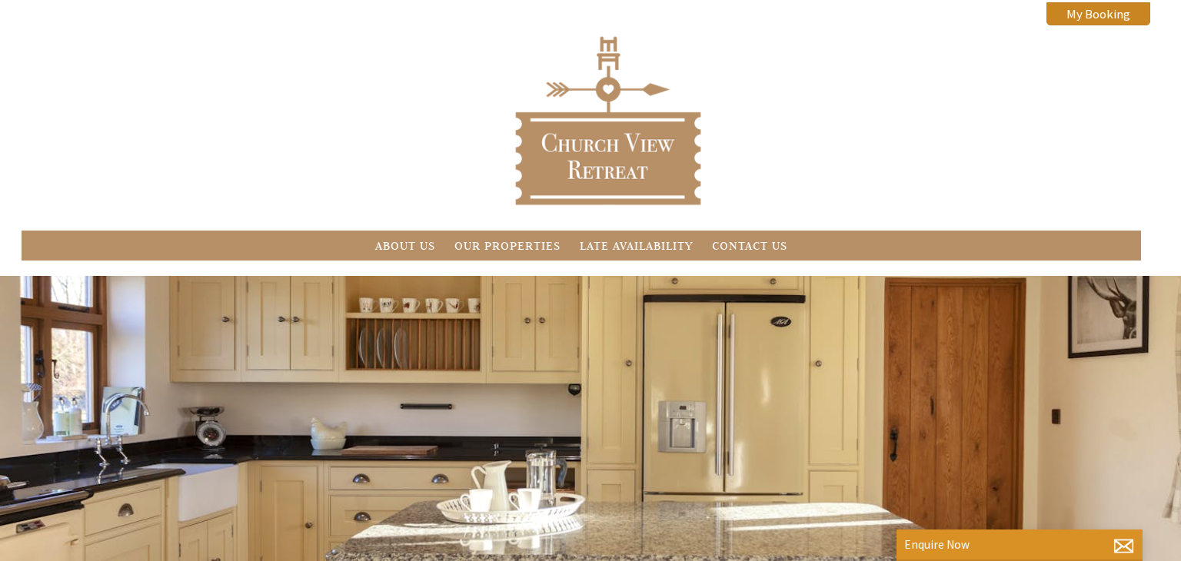 Image resolution: width=1181 pixels, height=561 pixels. Describe the element at coordinates (405, 245) in the screenshot. I see `a: About Us` at that location.